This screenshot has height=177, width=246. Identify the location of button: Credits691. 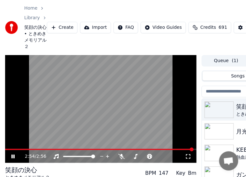
(210, 27).